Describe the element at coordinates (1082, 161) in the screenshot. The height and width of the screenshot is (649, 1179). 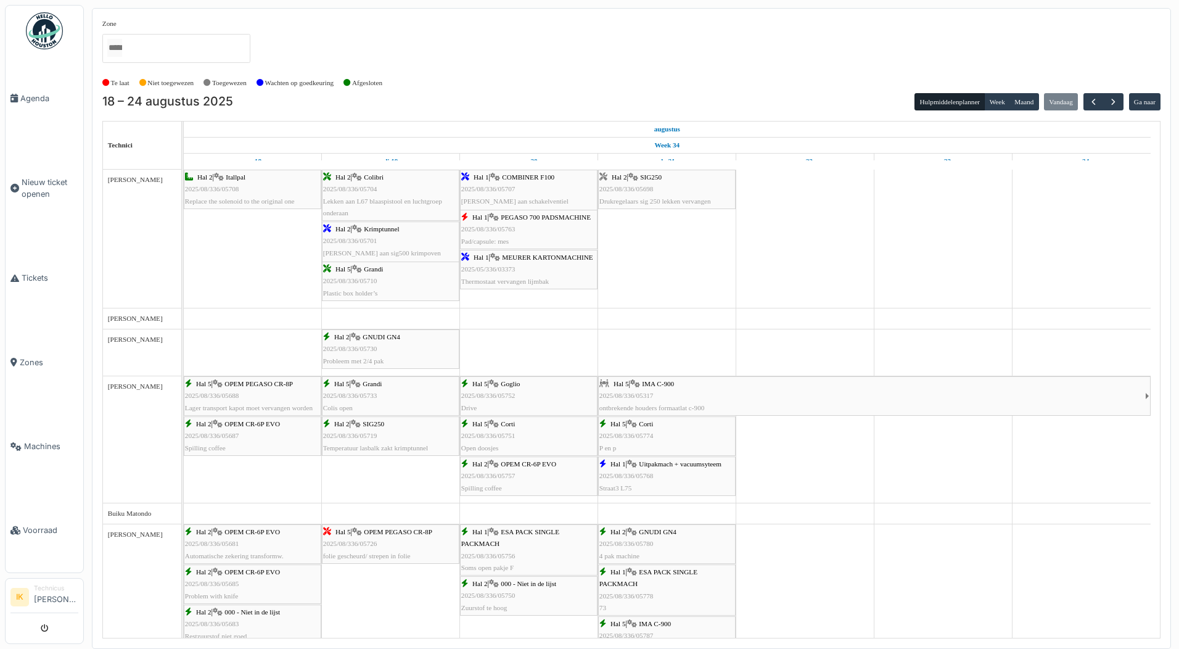
I see `a: 24 augustus 2025` at that location.